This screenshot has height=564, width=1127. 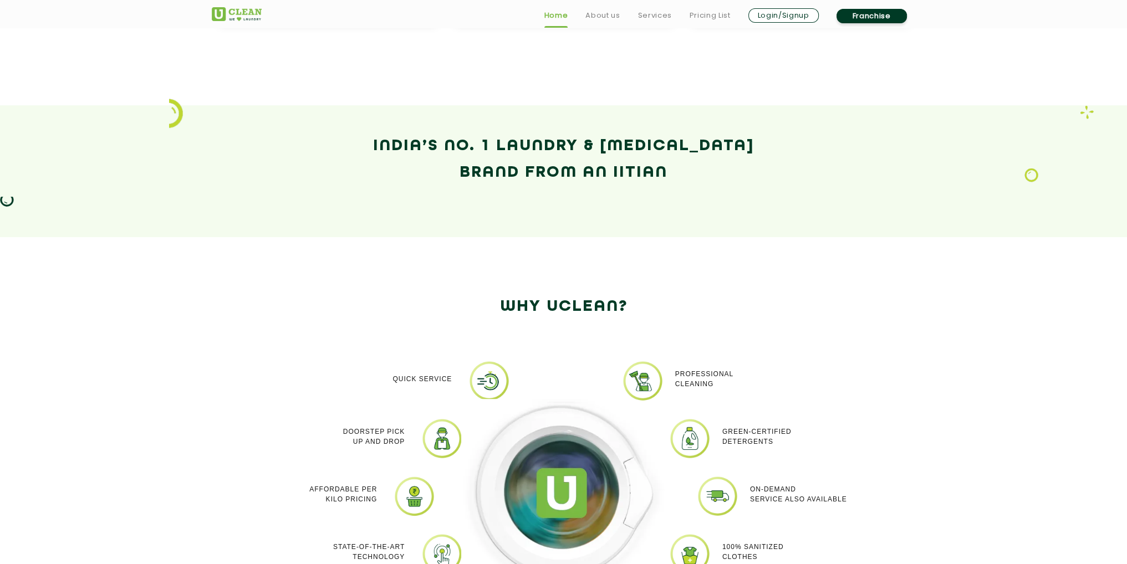 What do you see at coordinates (798, 494) in the screenshot?
I see `p: On-demand service also available` at bounding box center [798, 494].